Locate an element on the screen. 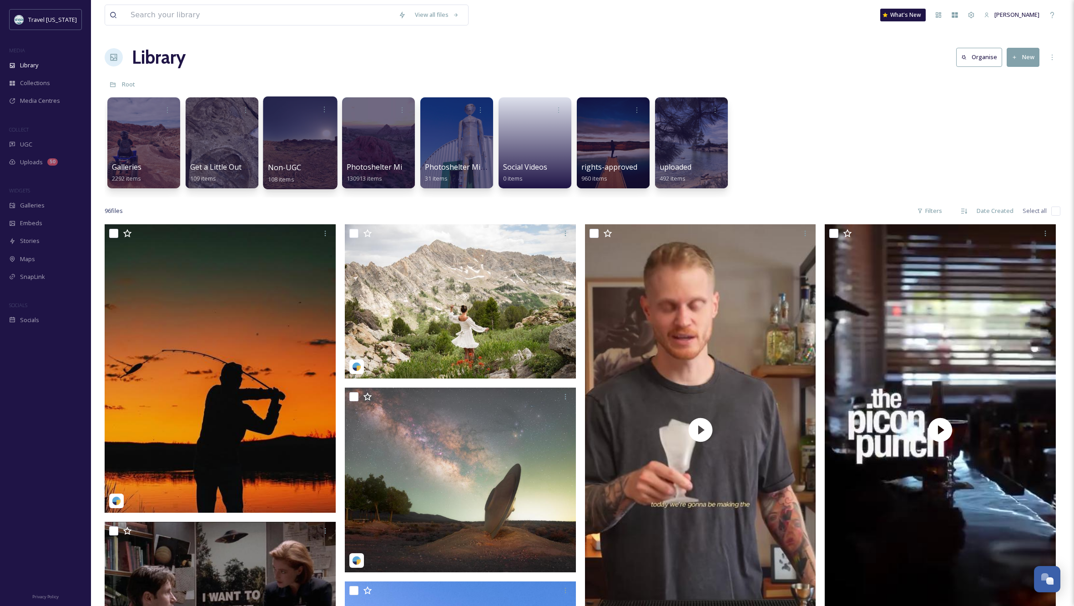 Image resolution: width=1074 pixels, height=606 pixels. a: What's New is located at coordinates (903, 15).